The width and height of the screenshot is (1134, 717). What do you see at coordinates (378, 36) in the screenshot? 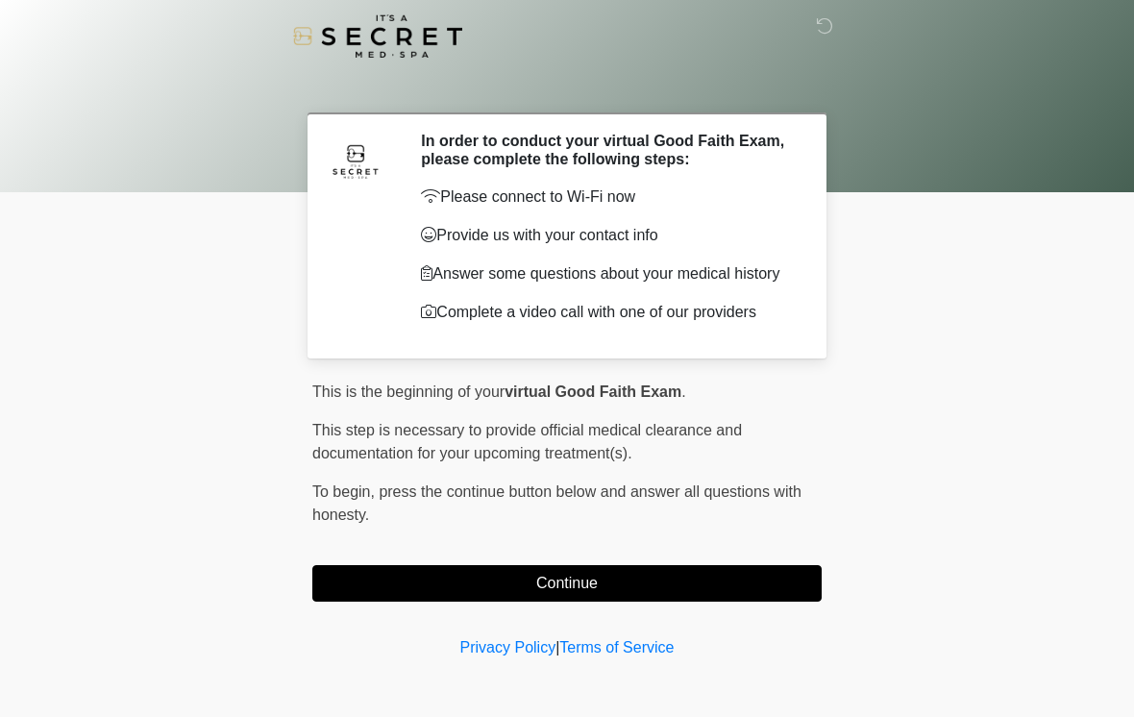
I see `img: It's A Secret Med Spa Logo` at bounding box center [378, 36].